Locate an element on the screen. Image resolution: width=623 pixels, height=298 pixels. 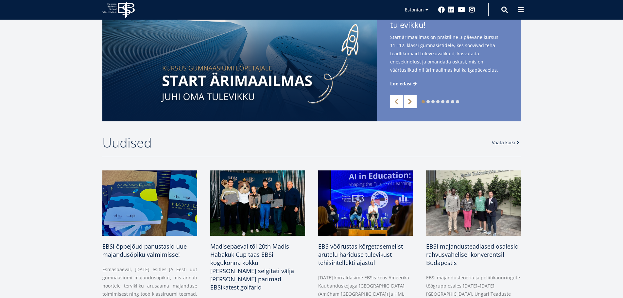
a: 1 is located at coordinates (423, 102).